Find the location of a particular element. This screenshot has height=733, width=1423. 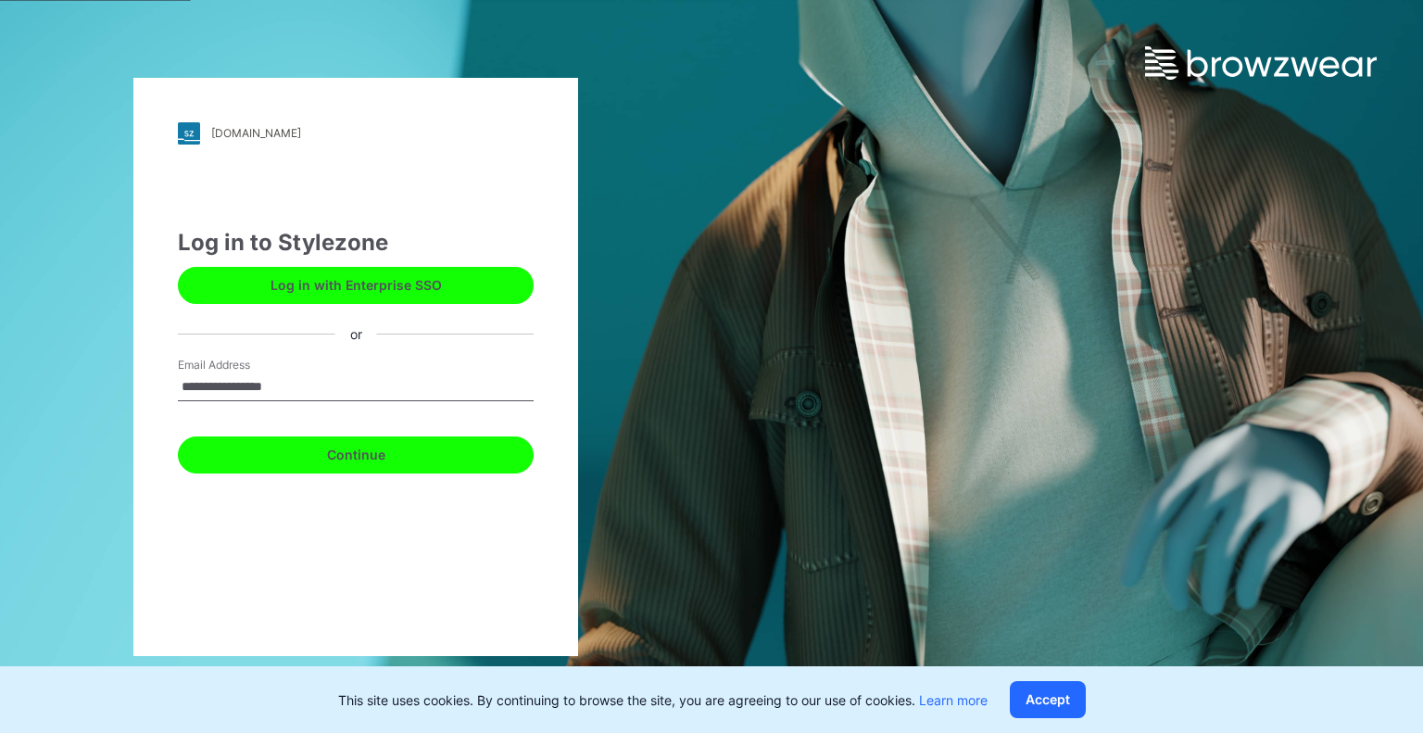

button: Accept is located at coordinates (1048, 700).